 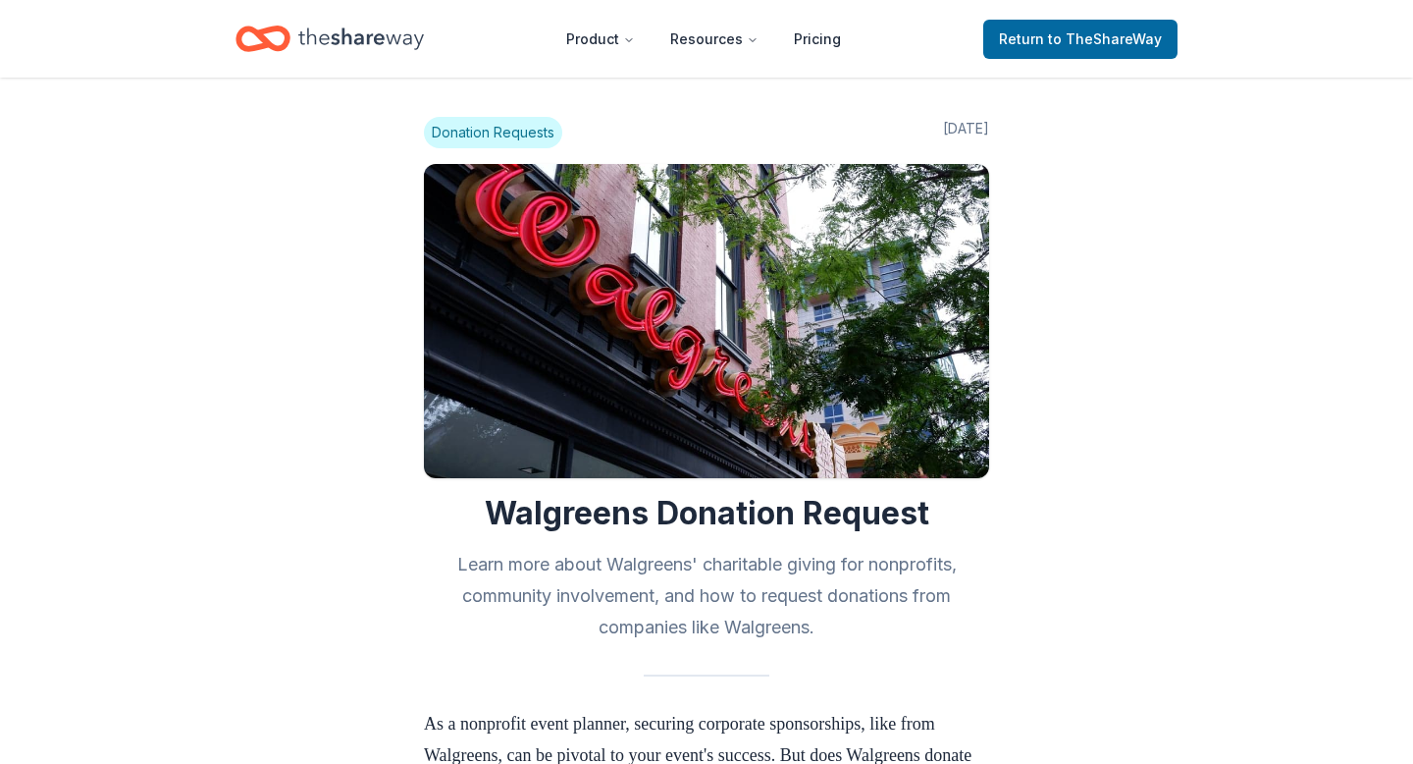 What do you see at coordinates (1105, 38) in the screenshot?
I see `span: to TheShareWay` at bounding box center [1105, 38].